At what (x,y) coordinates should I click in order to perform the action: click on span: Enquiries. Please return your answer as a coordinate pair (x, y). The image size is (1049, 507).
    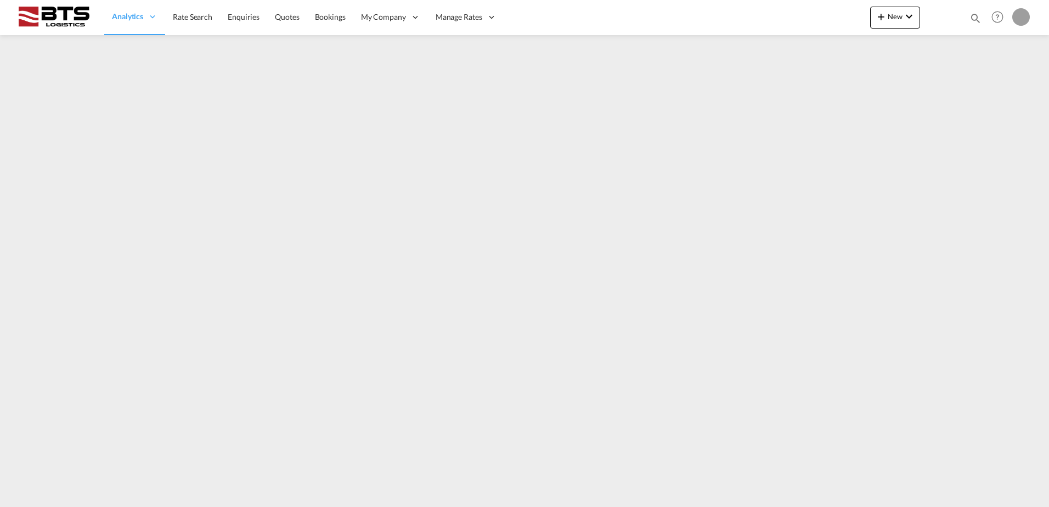
    Looking at the image, I should click on (244, 16).